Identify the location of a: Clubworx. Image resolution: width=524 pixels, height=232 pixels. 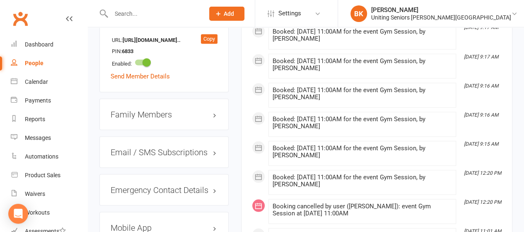
(20, 19).